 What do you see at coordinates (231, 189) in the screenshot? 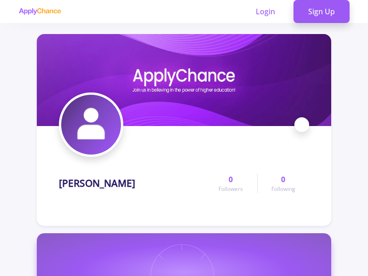
I see `span: Followers` at bounding box center [231, 189].